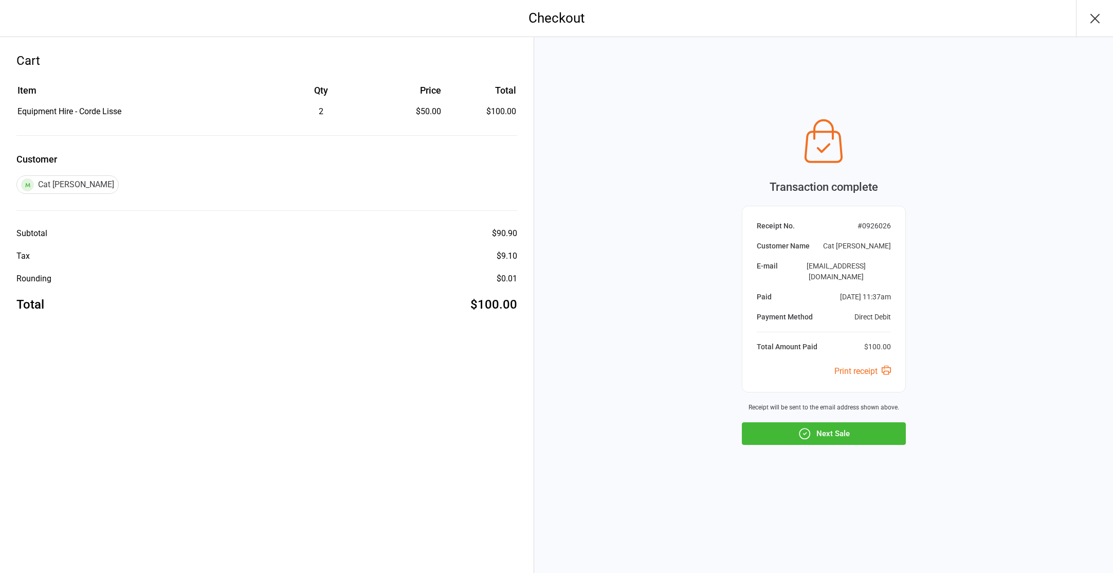  I want to click on div: Tax, so click(23, 256).